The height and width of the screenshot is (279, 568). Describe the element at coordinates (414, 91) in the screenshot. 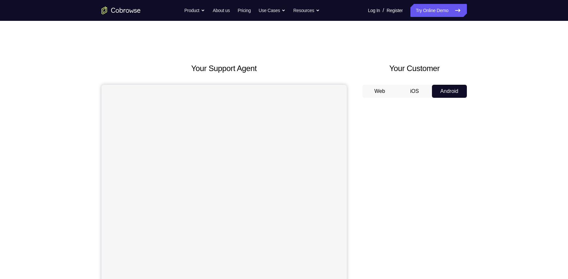

I see `button: iOS` at that location.